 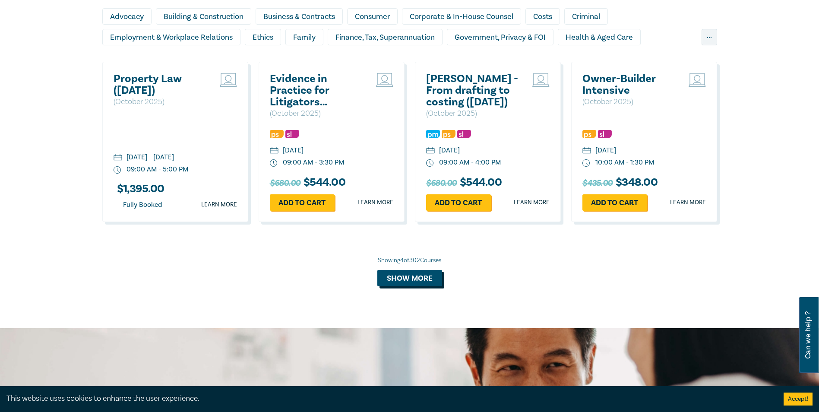 I want to click on div: Family, so click(x=304, y=37).